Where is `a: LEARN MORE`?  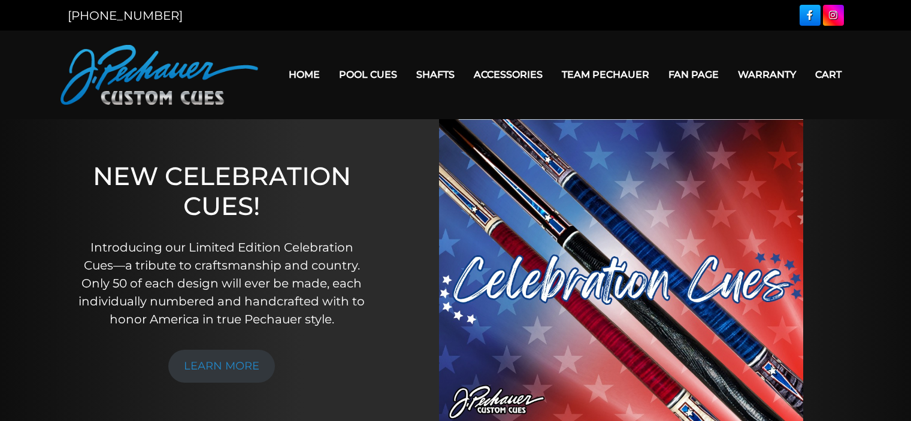
a: LEARN MORE is located at coordinates (222, 366).